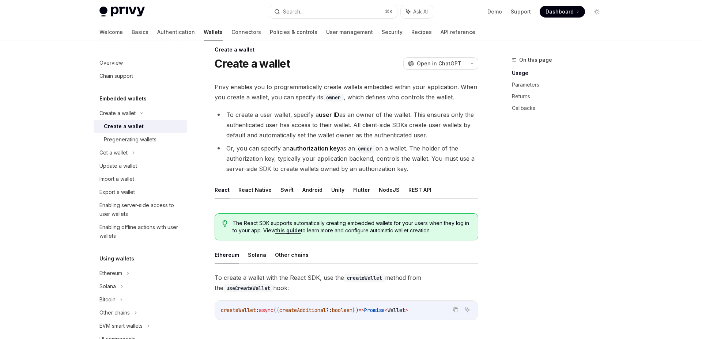  Describe the element at coordinates (346, 159) in the screenshot. I see `li: Or, you can specify an as an on a wallet. The holder of the authorization key, typically your app...` at that location.